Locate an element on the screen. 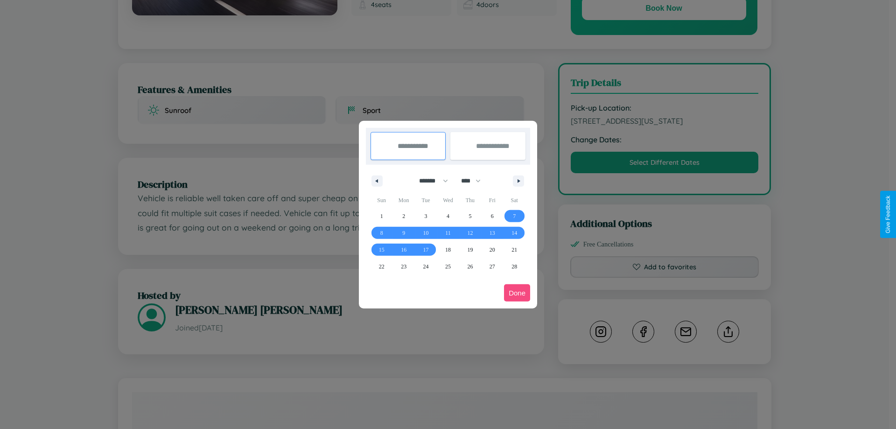 The width and height of the screenshot is (896, 429). button: 23 is located at coordinates (403, 266).